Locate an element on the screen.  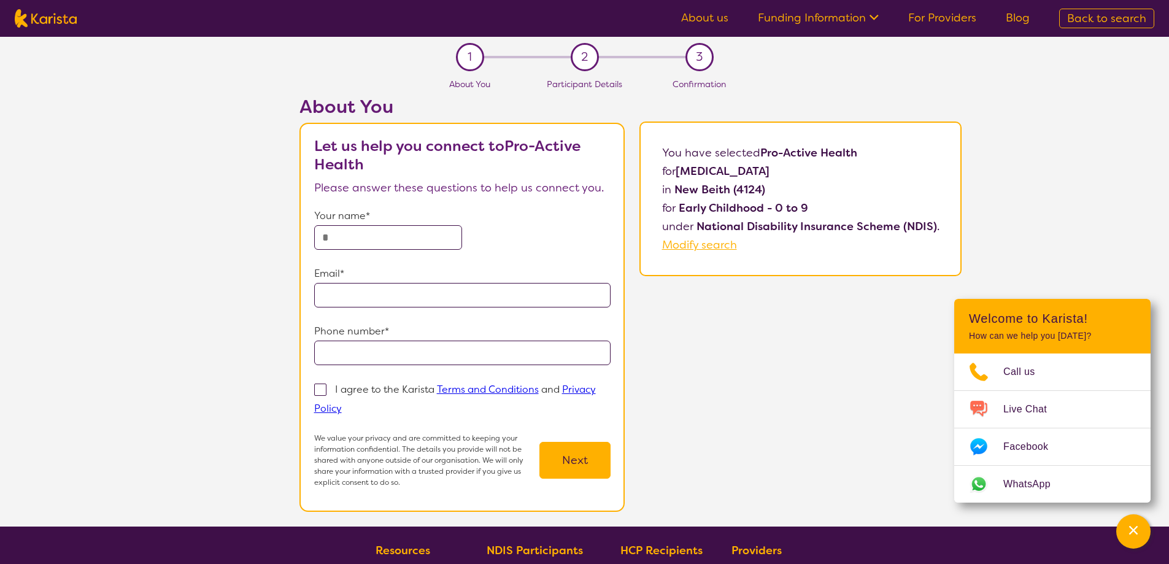
b: NDIS Participants is located at coordinates (535, 551).